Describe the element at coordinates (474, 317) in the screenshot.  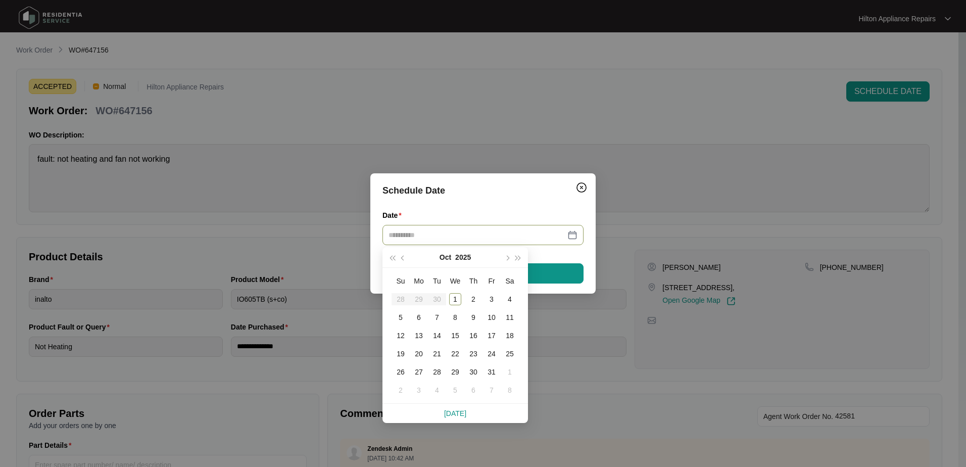
I see `div: 9` at that location.